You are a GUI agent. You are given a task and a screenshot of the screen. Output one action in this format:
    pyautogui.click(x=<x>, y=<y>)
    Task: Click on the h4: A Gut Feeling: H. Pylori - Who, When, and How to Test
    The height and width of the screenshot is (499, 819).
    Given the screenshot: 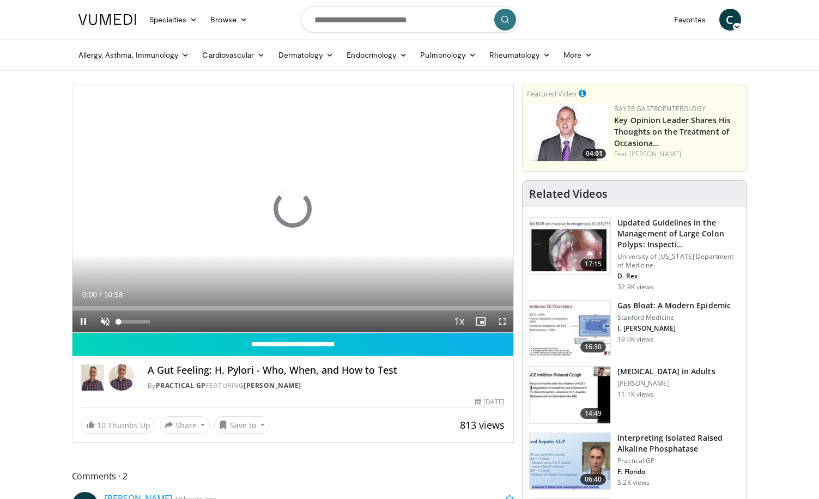 What is the action you would take?
    pyautogui.click(x=326, y=371)
    